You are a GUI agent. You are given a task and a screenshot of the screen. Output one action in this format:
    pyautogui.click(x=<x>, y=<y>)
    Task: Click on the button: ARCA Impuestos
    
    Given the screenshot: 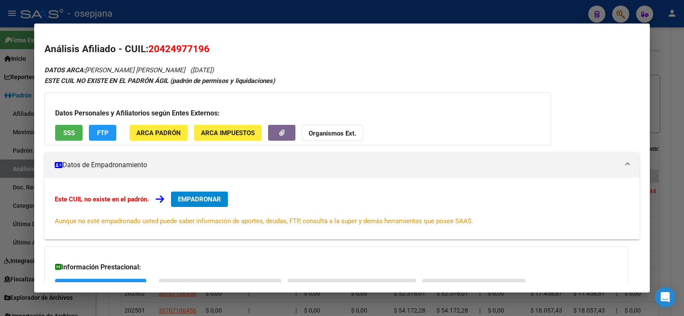 What is the action you would take?
    pyautogui.click(x=228, y=133)
    